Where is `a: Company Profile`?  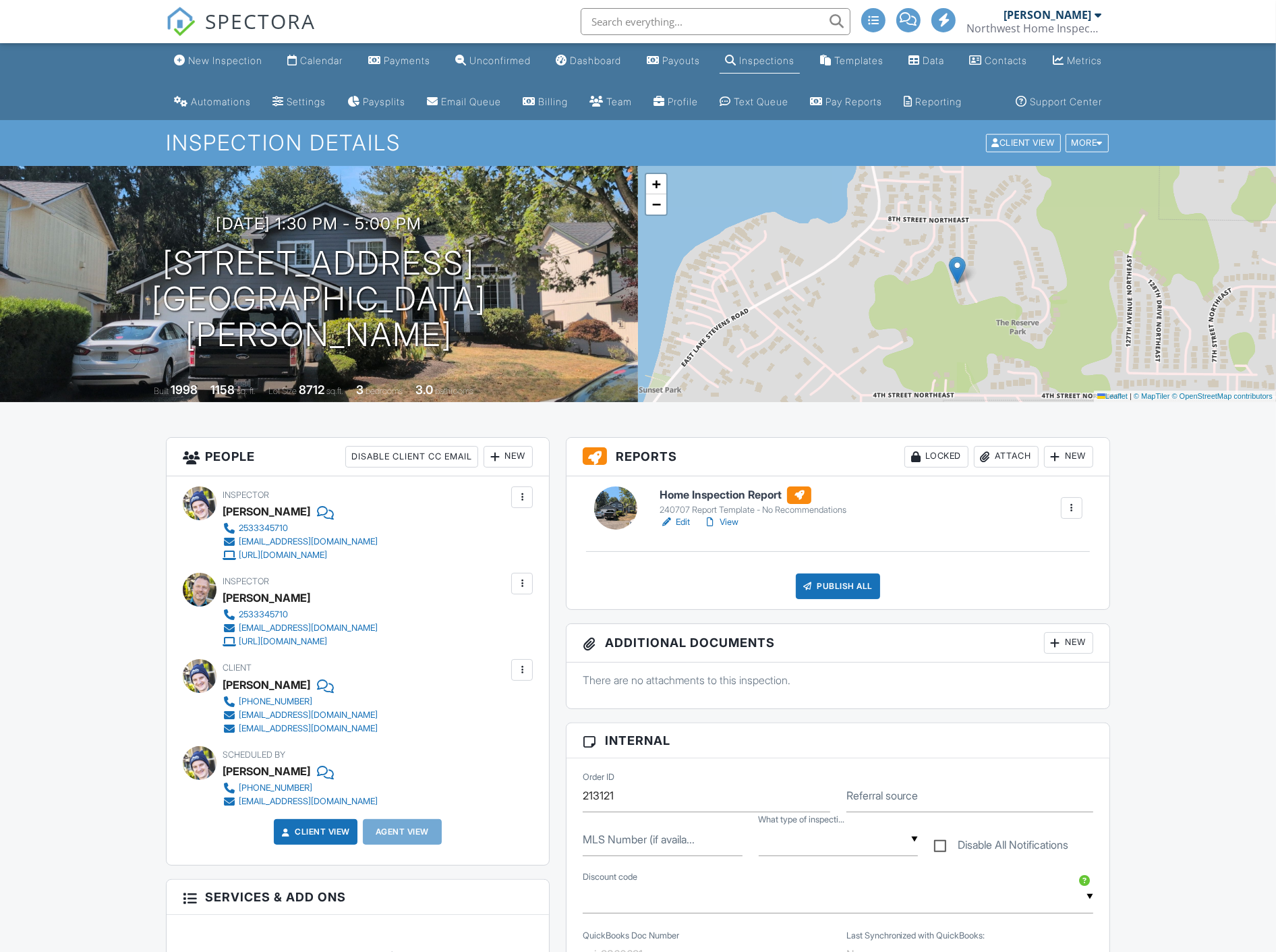
a: Company Profile is located at coordinates (676, 102).